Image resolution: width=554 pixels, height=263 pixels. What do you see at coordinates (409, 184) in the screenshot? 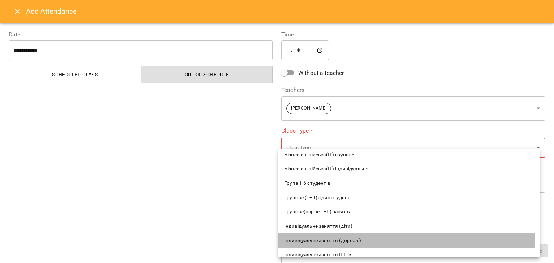
I see `span: Група 1-6 студентів` at bounding box center [409, 184].